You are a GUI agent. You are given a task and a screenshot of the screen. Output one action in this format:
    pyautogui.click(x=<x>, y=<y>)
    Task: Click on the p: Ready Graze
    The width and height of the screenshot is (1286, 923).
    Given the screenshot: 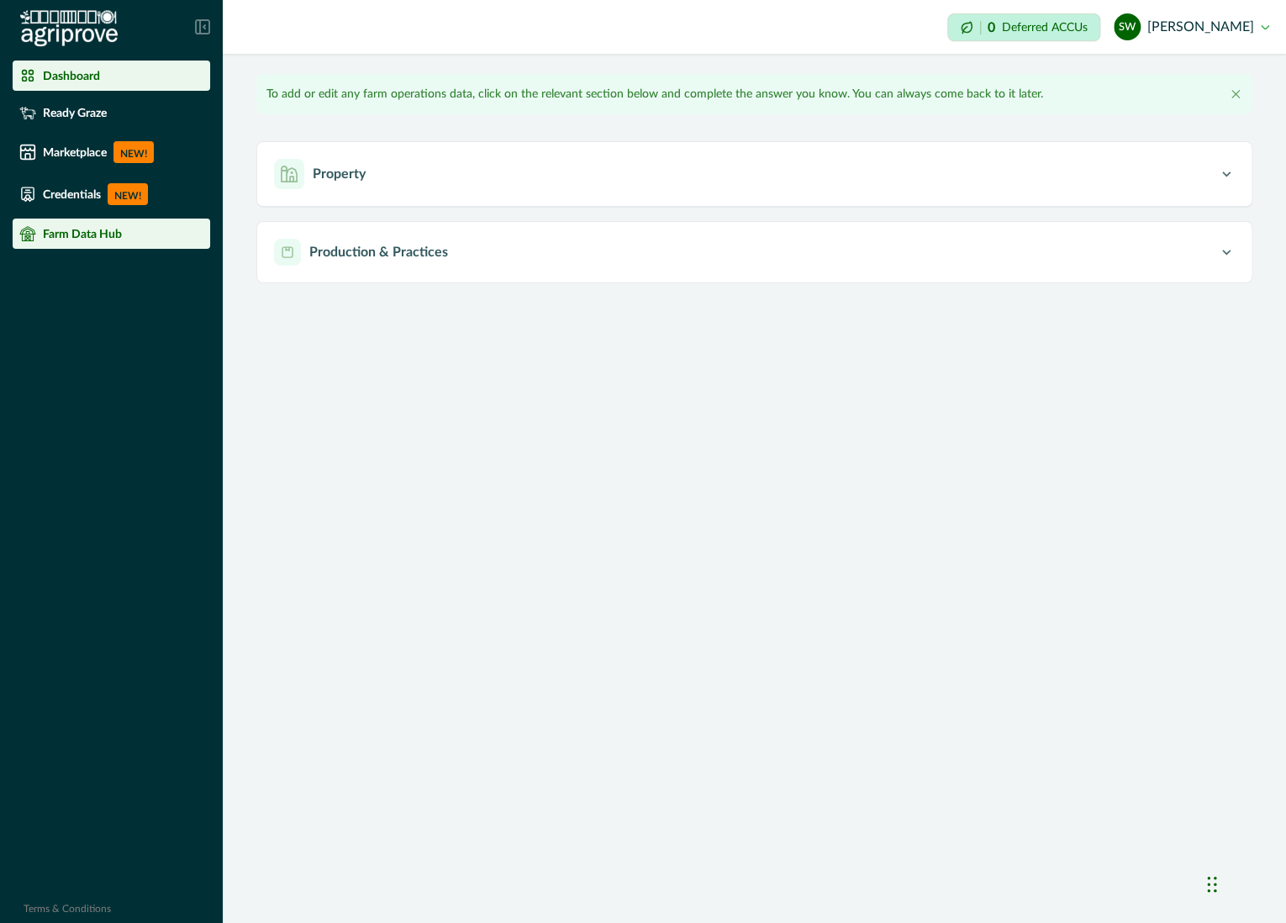 What is the action you would take?
    pyautogui.click(x=75, y=113)
    